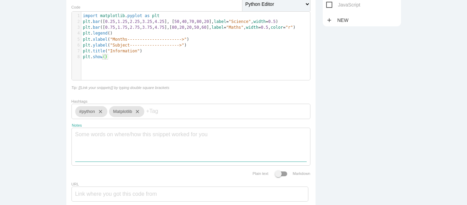  What do you see at coordinates (148, 39) in the screenshot?
I see `span: "Months---------------------->"` at bounding box center [148, 39].